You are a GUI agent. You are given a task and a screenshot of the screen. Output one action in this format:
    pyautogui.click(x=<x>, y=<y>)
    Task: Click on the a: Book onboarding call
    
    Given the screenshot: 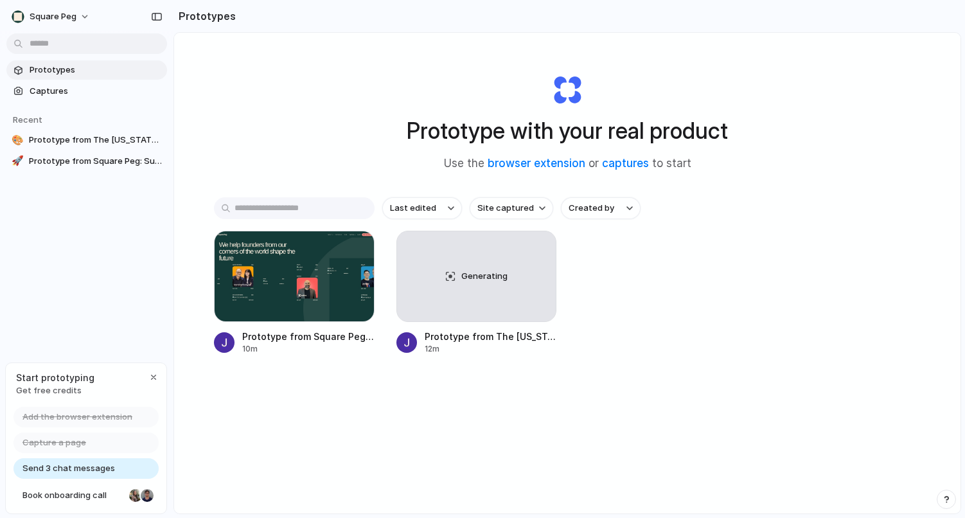 What is the action you would take?
    pyautogui.click(x=86, y=496)
    